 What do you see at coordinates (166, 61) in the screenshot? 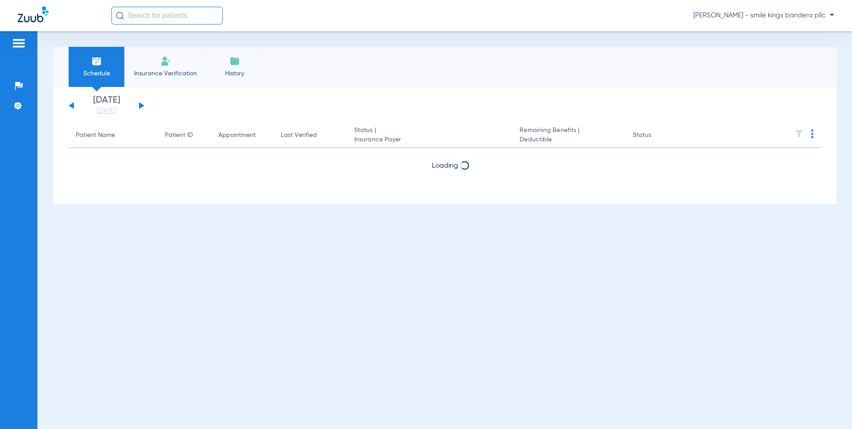
I see `img: Manual Insurance Verification` at bounding box center [166, 61].